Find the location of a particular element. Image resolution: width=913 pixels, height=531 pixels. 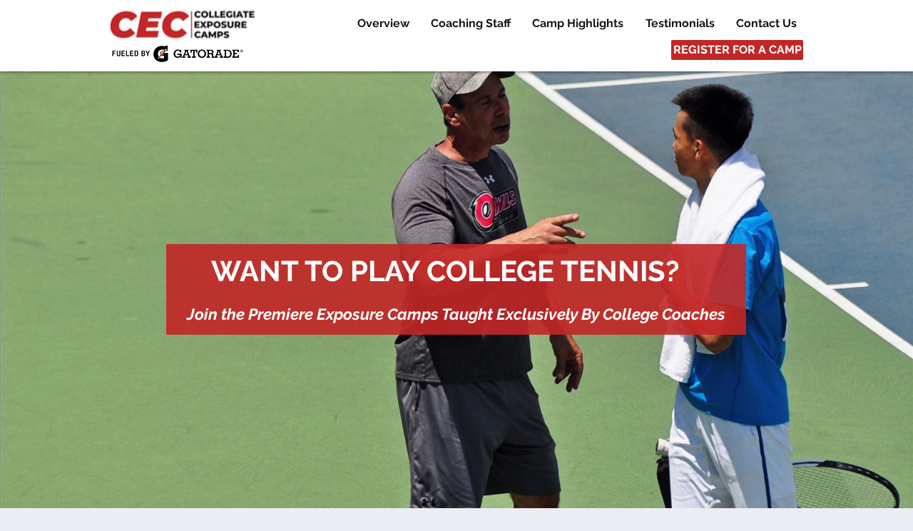

a: Overview is located at coordinates (383, 24).